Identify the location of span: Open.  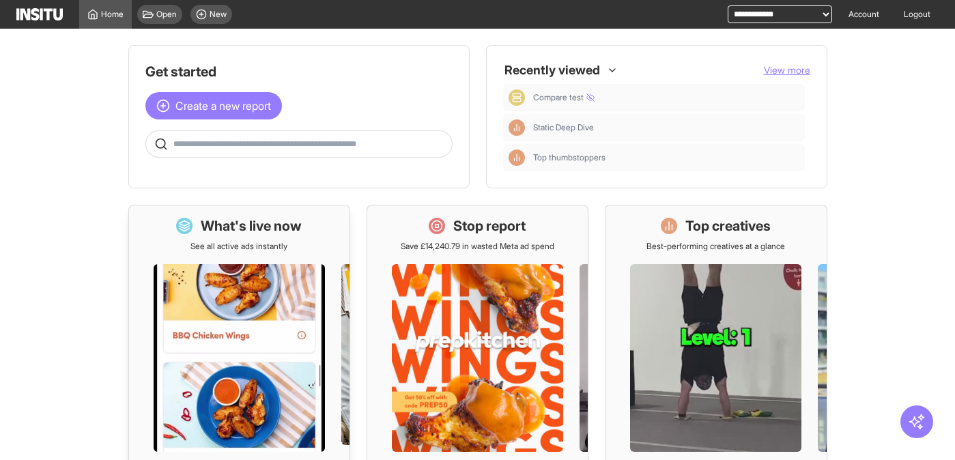
(167, 14).